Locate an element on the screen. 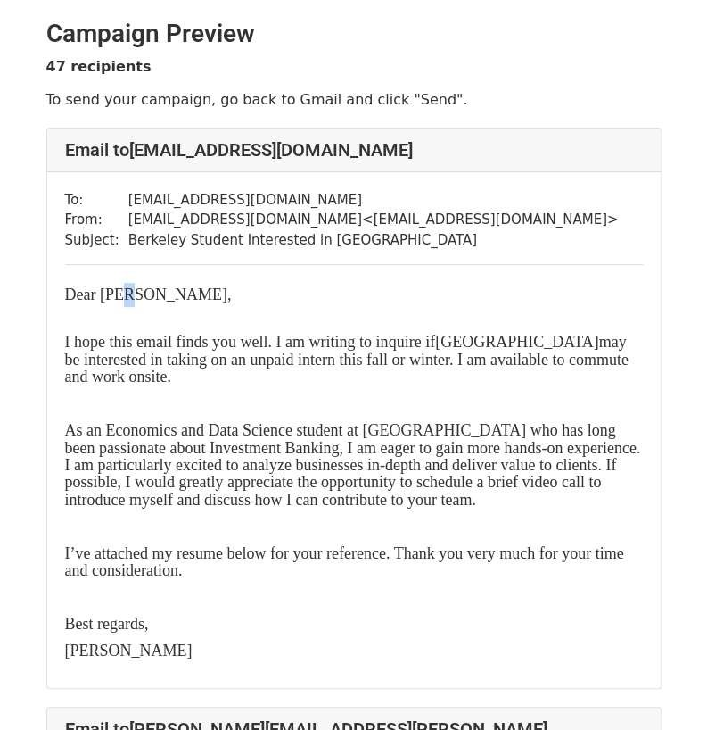 This screenshot has height=730, width=707. font: I’ve attached my resume below for your reference. Thank you very much for your time and considera... is located at coordinates (344, 561).